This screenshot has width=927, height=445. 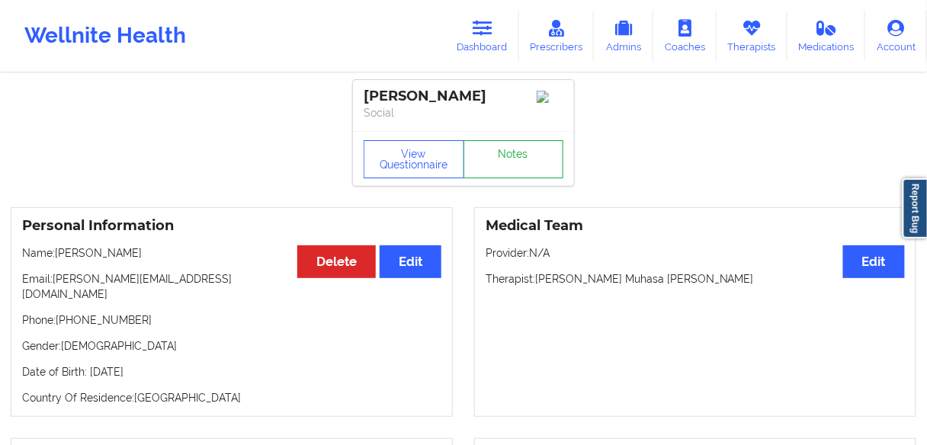 What do you see at coordinates (414, 159) in the screenshot?
I see `button: View Questionnaire` at bounding box center [414, 159].